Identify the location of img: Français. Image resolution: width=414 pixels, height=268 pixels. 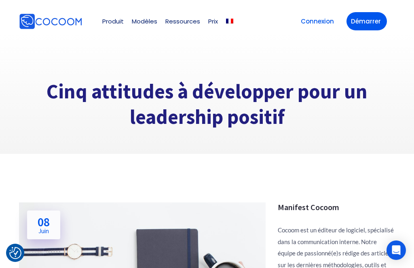
(230, 21).